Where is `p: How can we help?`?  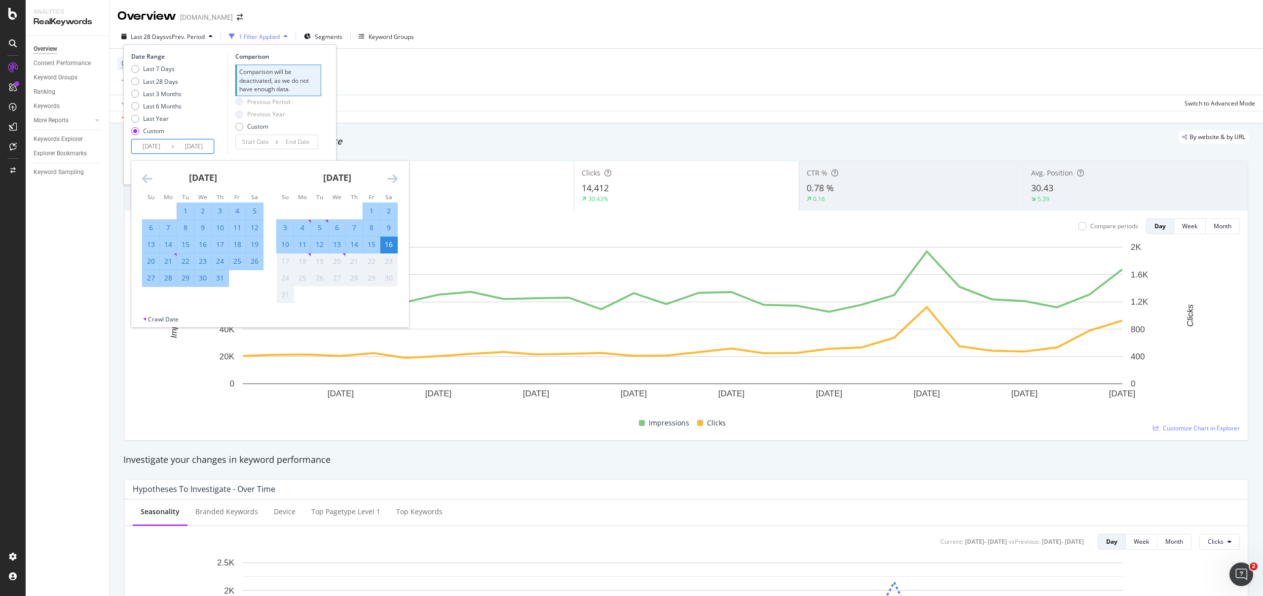 p: How can we help? is located at coordinates (99, 112).